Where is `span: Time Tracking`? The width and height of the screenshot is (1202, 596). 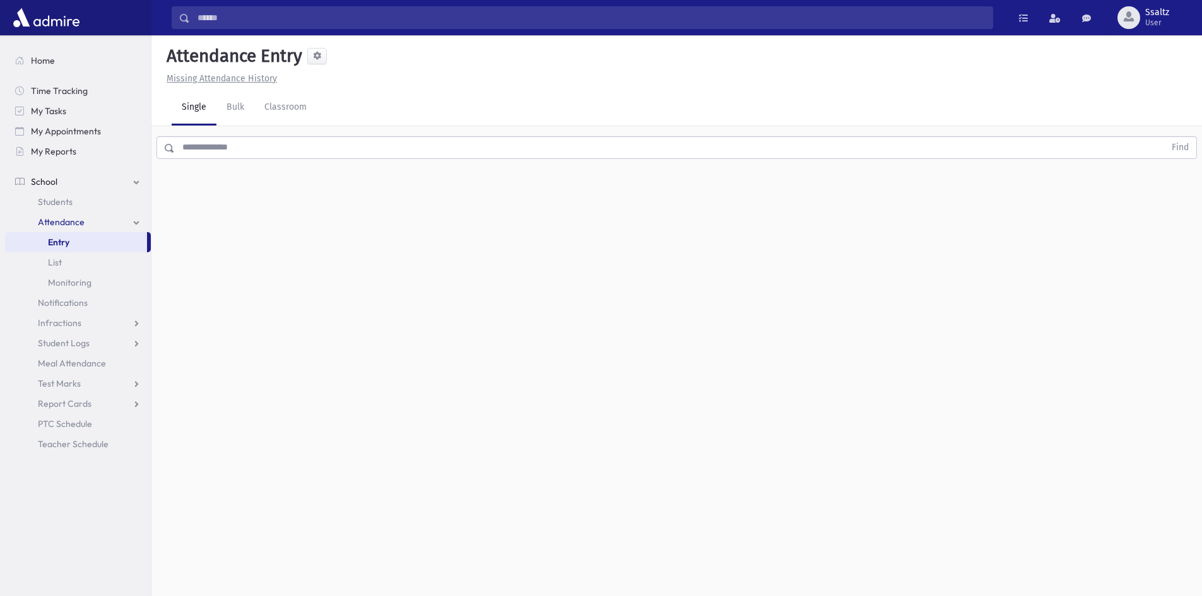 span: Time Tracking is located at coordinates (59, 91).